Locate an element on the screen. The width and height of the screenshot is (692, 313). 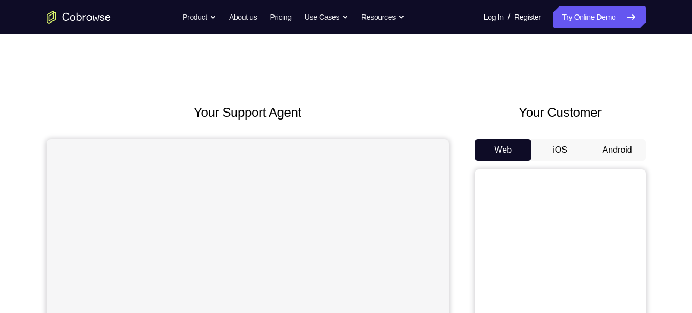
button: Use Cases is located at coordinates (326, 17).